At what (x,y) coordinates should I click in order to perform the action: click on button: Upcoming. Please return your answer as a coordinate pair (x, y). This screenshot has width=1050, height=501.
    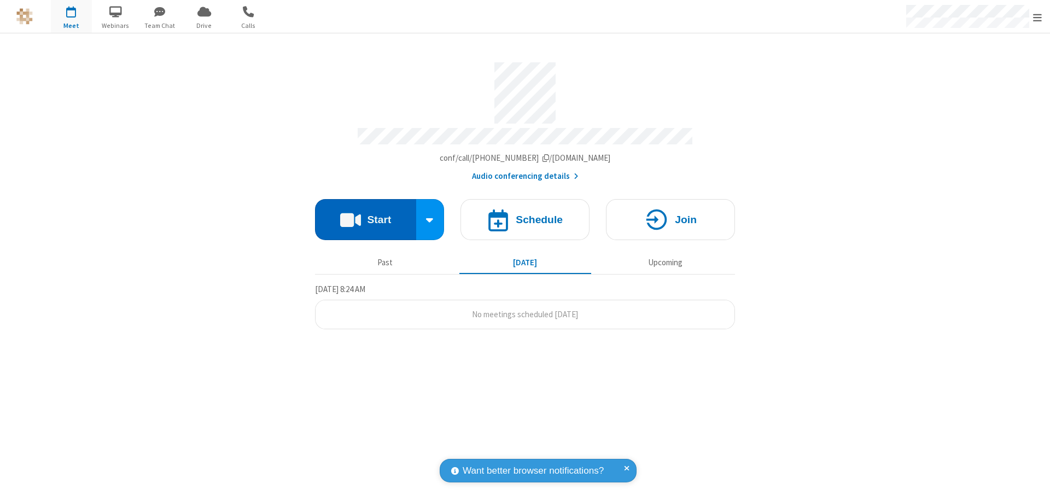
    Looking at the image, I should click on (665, 263).